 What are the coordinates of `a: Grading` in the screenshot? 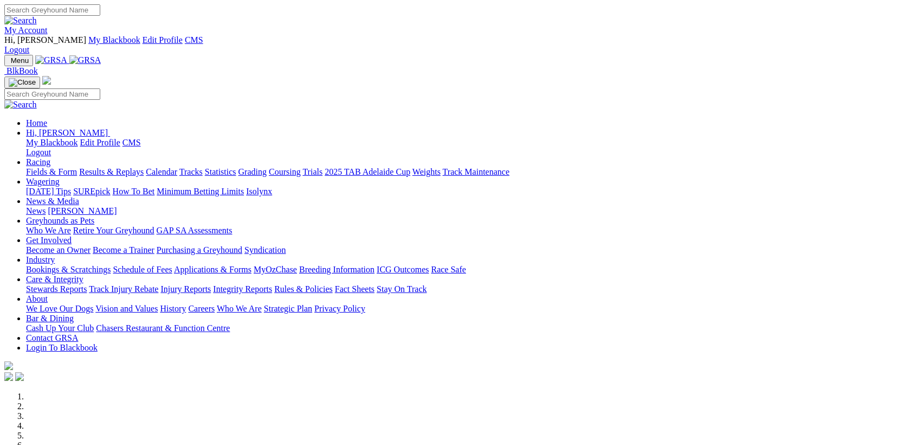 It's located at (253, 171).